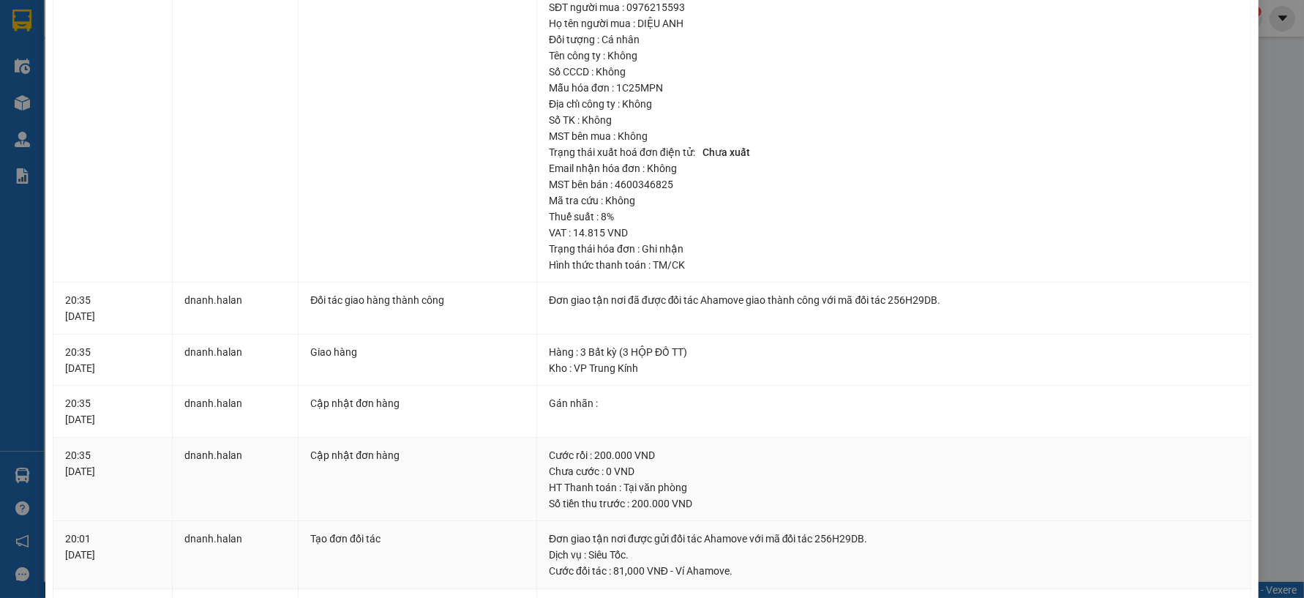 The height and width of the screenshot is (598, 1304). Describe the element at coordinates (893, 503) in the screenshot. I see `div: Số tiền thu trước : 200.000 VND` at that location.